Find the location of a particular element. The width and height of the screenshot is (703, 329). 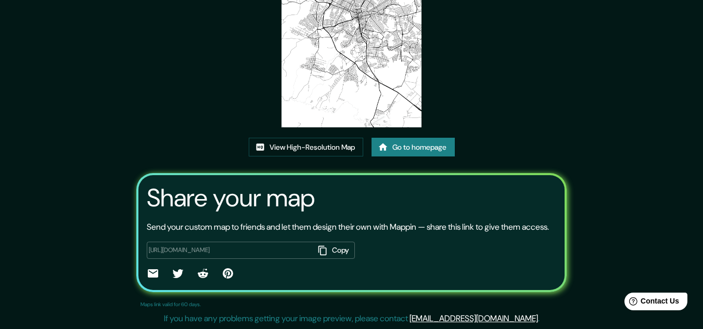

span: Contact Us is located at coordinates (49, 12).